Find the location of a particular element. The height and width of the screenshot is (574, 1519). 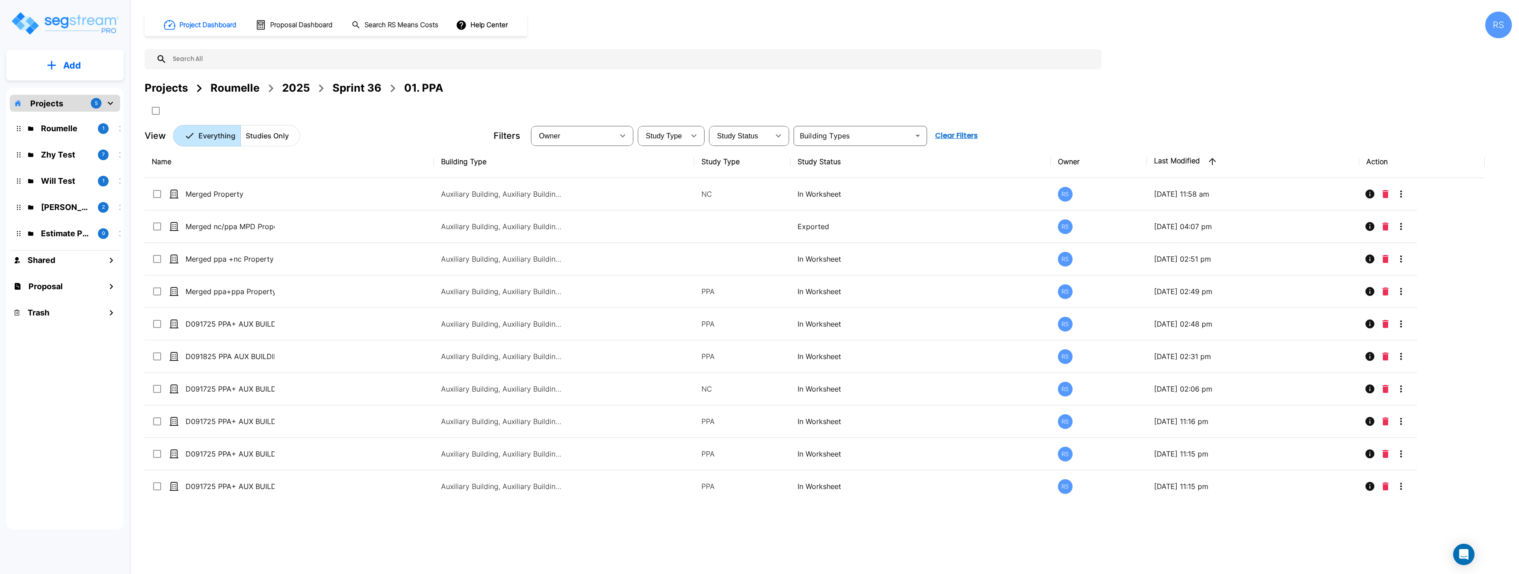

th: Name is located at coordinates (289, 162).